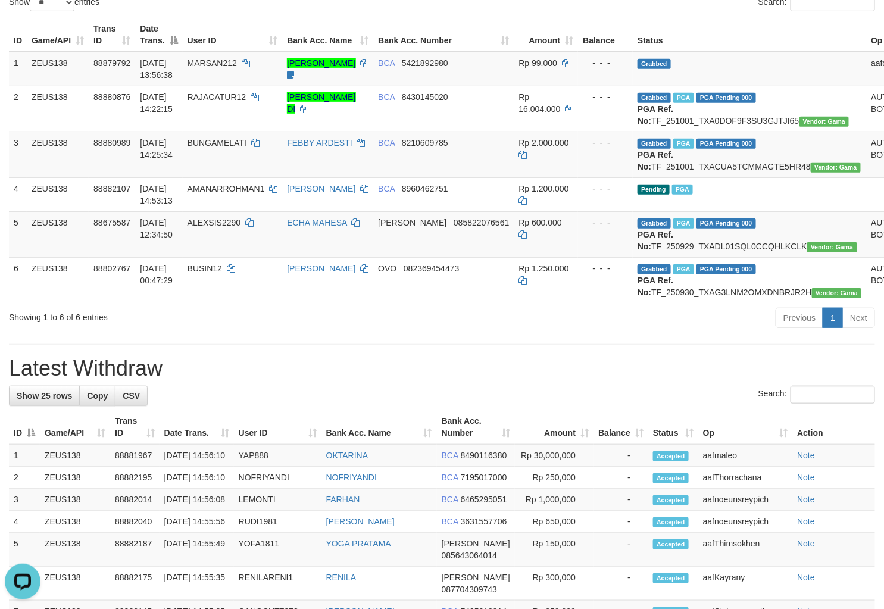  What do you see at coordinates (351, 478) in the screenshot?
I see `a: NOFRIYANDI` at bounding box center [351, 478].